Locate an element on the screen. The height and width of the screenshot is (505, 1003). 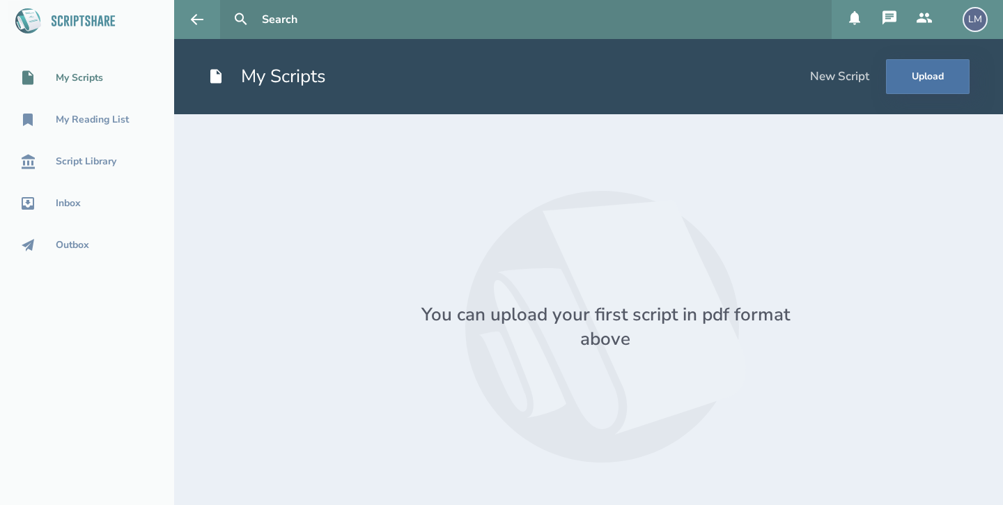
div: My Scripts is located at coordinates (79, 78).